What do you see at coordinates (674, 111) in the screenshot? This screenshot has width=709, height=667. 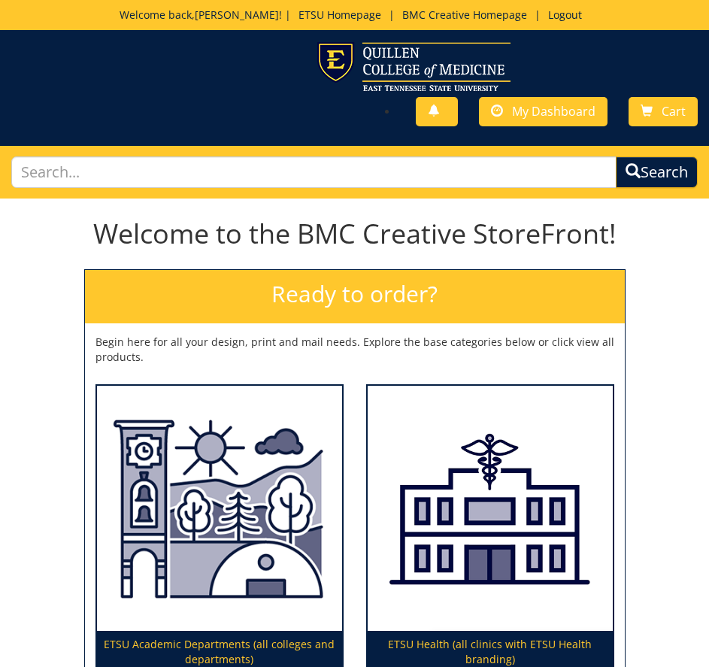 I see `span: Cart` at bounding box center [674, 111].